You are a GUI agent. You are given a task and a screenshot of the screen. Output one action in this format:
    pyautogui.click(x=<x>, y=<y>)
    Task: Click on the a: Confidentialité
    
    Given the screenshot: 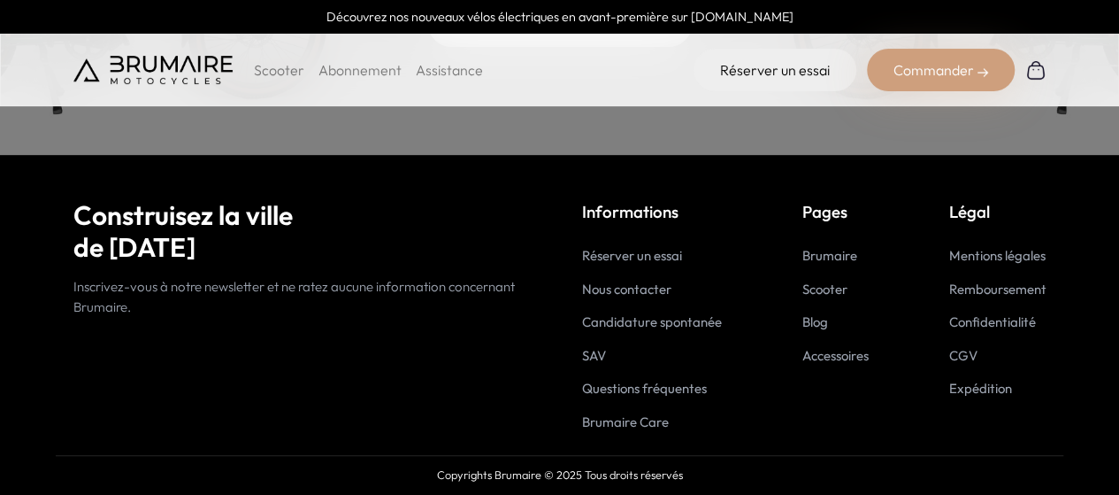 What is the action you would take?
    pyautogui.click(x=993, y=321)
    